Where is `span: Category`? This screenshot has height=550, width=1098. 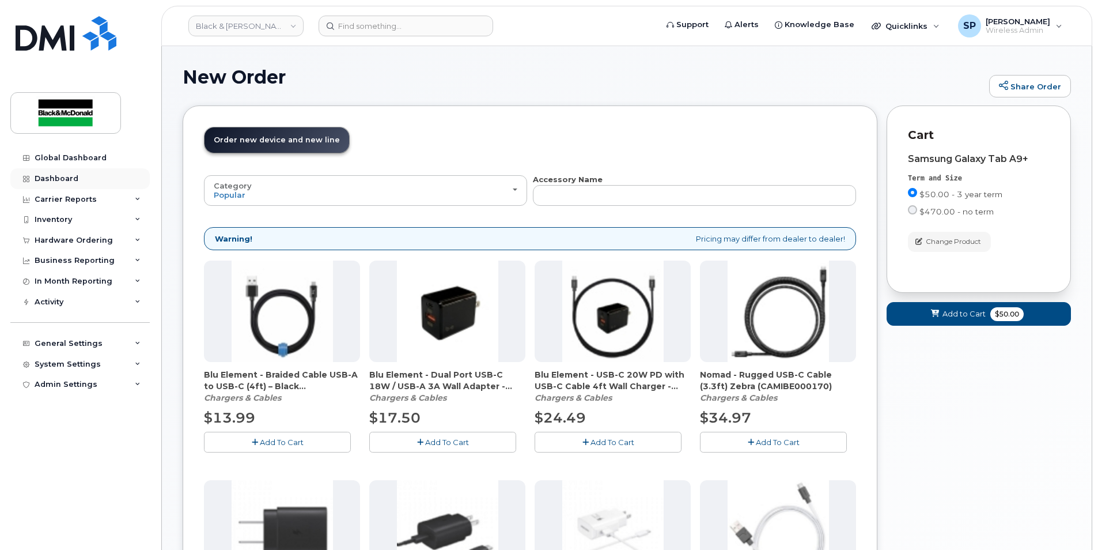
span: Category is located at coordinates (233, 186).